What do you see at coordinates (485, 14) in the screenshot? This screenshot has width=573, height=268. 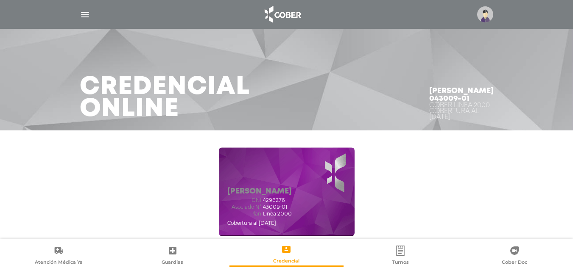 I see `img: profile-placeholder.svg` at bounding box center [485, 14].